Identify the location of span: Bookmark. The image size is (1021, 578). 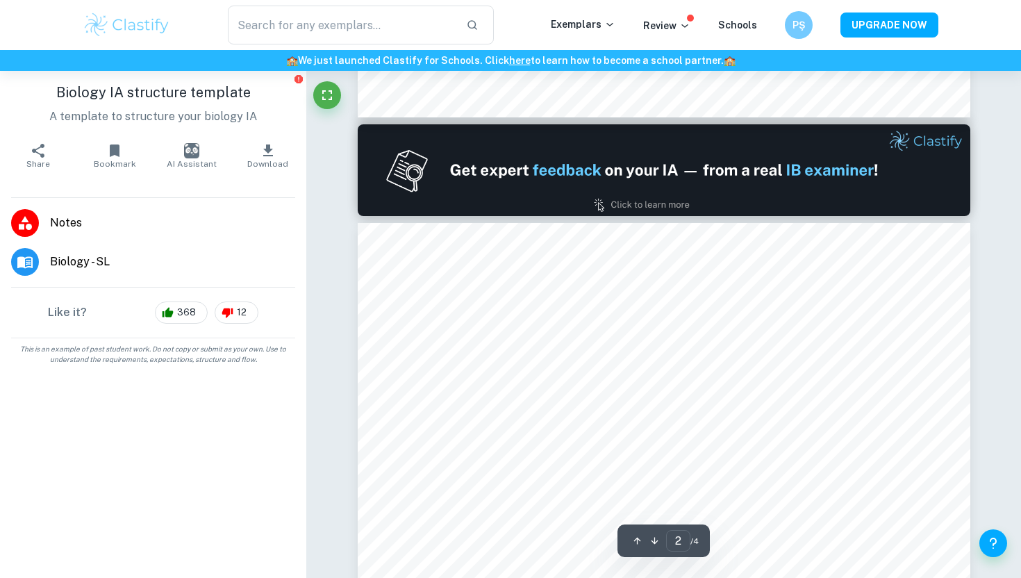
(115, 164).